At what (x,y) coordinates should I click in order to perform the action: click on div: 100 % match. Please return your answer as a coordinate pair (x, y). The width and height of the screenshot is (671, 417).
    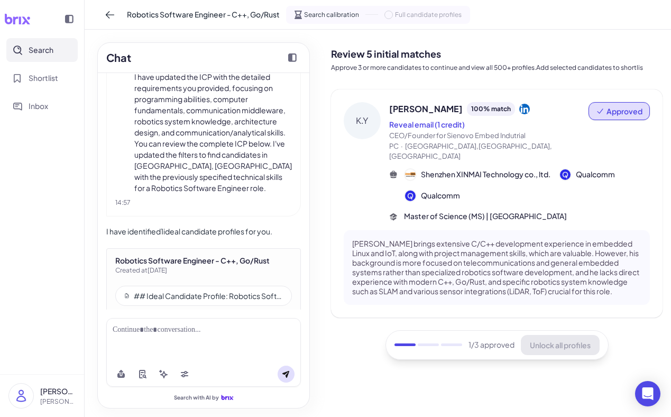
    Looking at the image, I should click on (491, 109).